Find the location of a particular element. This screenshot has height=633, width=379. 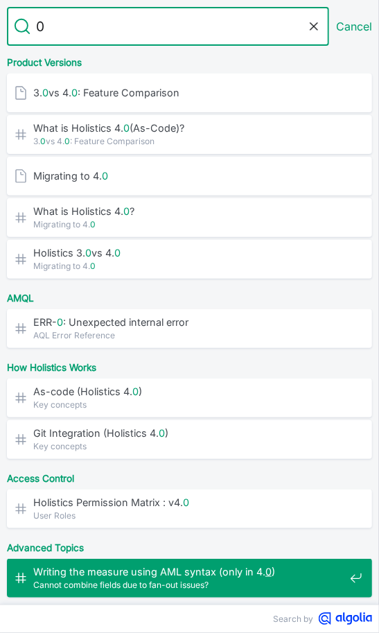

span: What is Holistics 4. ?​ is located at coordinates (189, 211).